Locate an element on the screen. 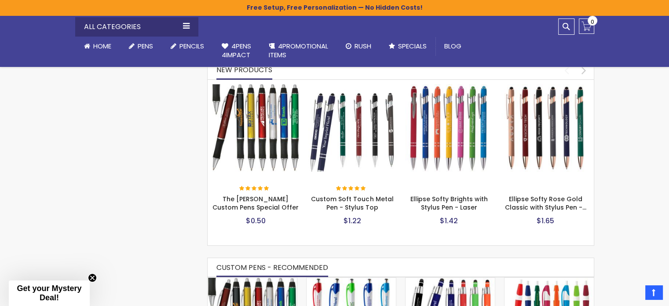  span: Rush is located at coordinates (363, 46).